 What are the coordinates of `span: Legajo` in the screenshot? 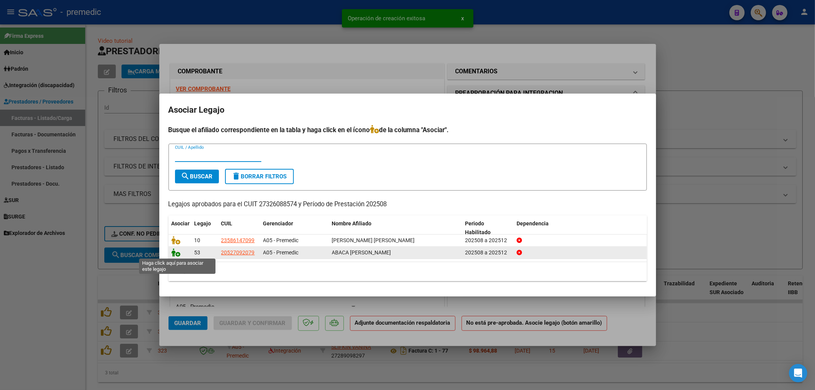 It's located at (203, 223).